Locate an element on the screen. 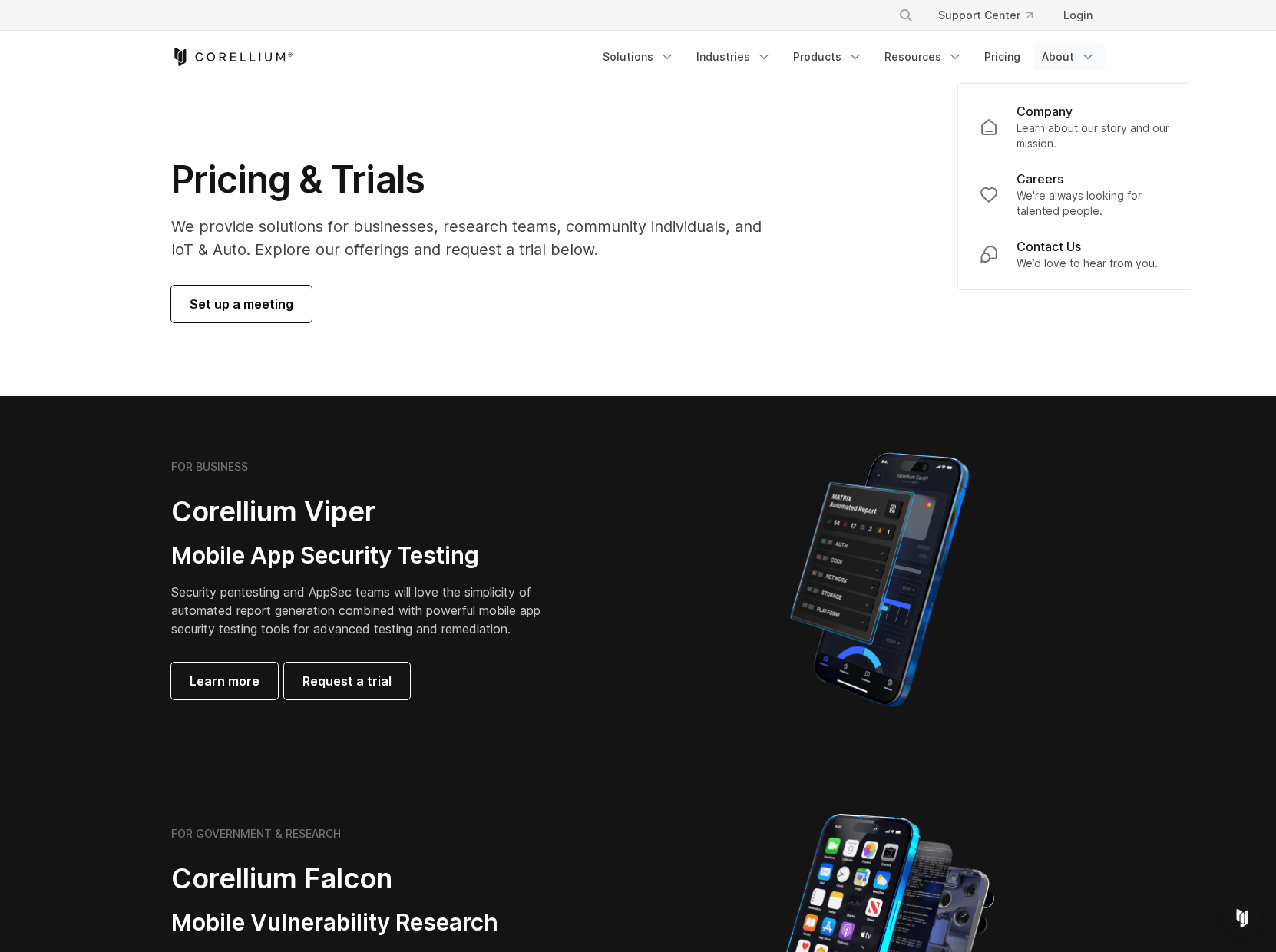 The image size is (1276, 952). p: We provide solutions for businesses, research teams, community individuals, and IoT & Auto. Explo... is located at coordinates (477, 238).